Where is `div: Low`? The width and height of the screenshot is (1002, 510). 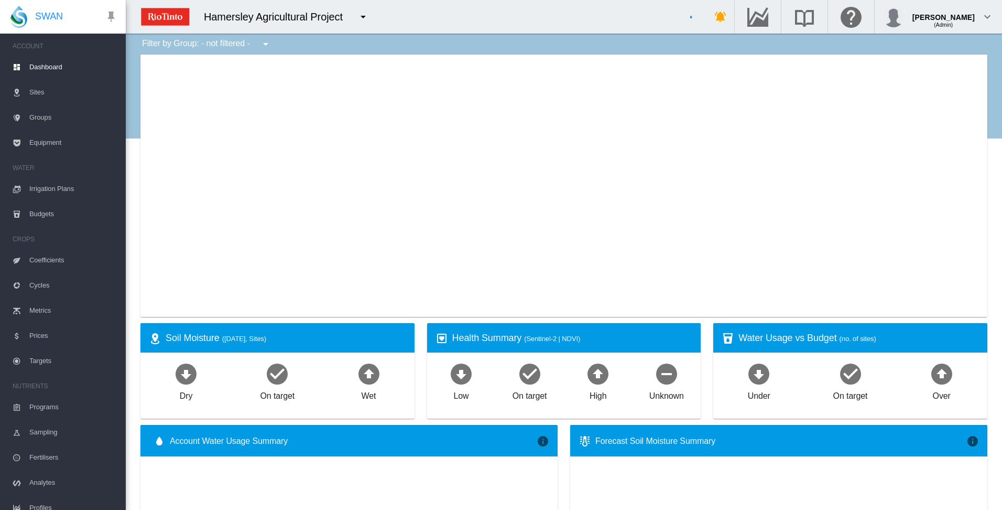 div: Low is located at coordinates (461, 394).